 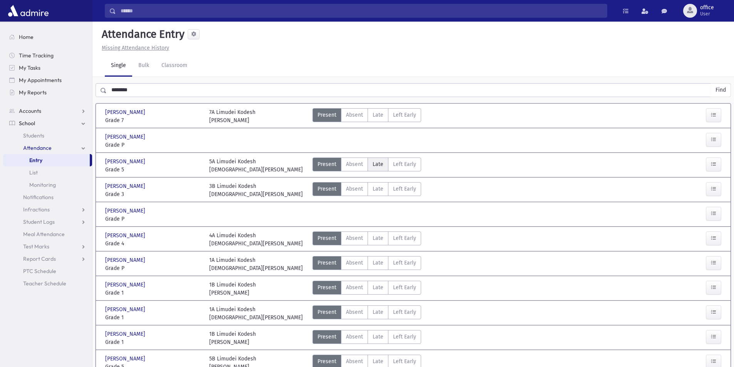 What do you see at coordinates (28, 11) in the screenshot?
I see `img: AdmirePro` at bounding box center [28, 11].